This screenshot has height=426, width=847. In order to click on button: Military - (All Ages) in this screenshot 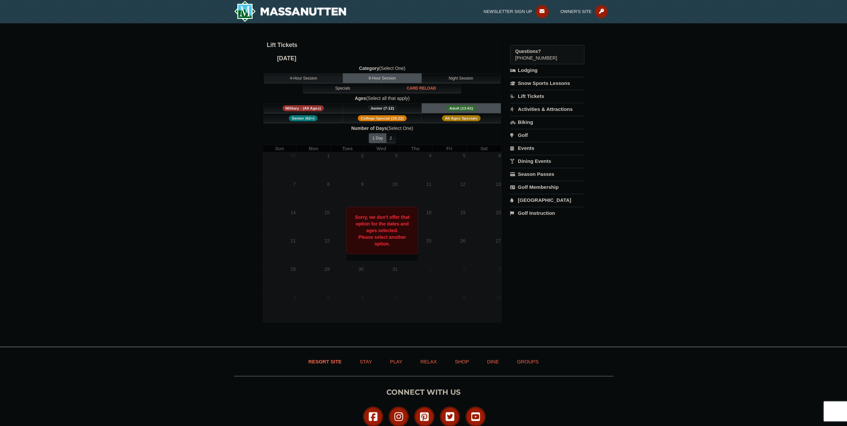, I will do `click(303, 108)`.